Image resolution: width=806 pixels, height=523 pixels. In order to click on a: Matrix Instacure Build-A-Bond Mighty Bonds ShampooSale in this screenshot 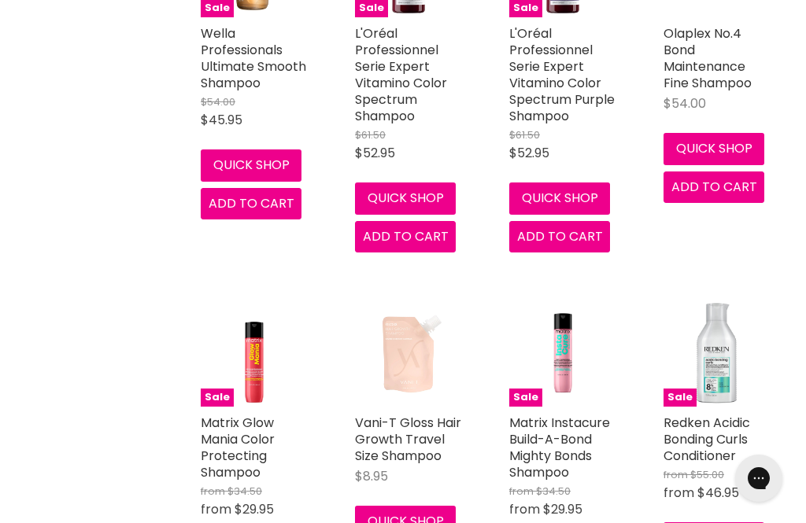, I will do `click(563, 353)`.